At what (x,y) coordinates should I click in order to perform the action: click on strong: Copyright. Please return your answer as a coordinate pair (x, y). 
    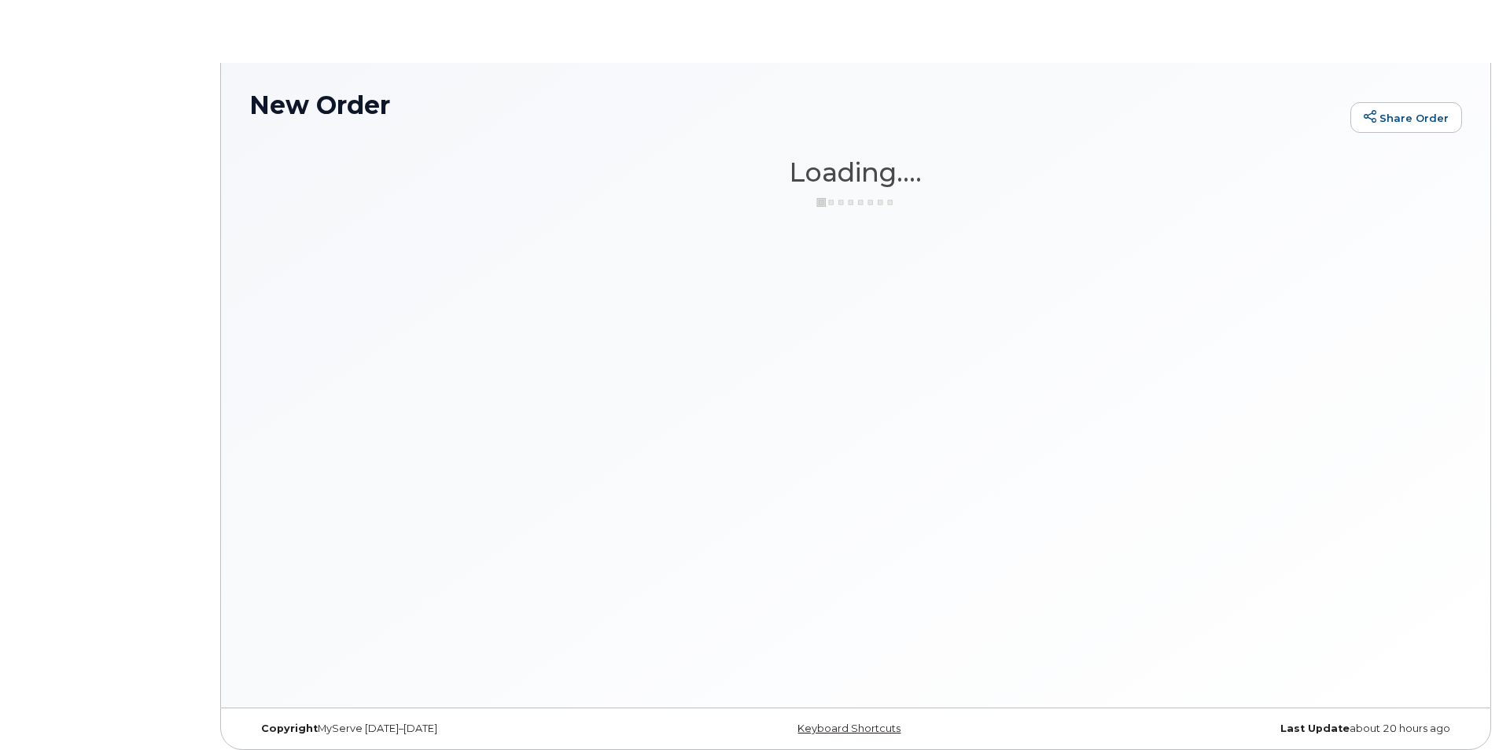
    Looking at the image, I should click on (289, 728).